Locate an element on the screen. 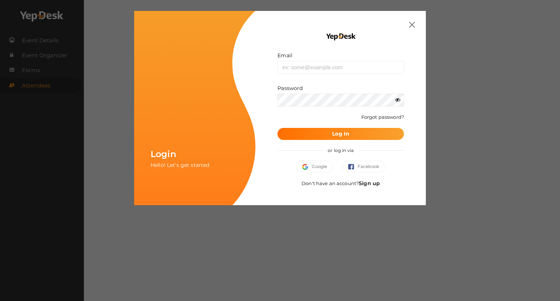 This screenshot has height=301, width=560. span: Don't have an account? is located at coordinates (340, 183).